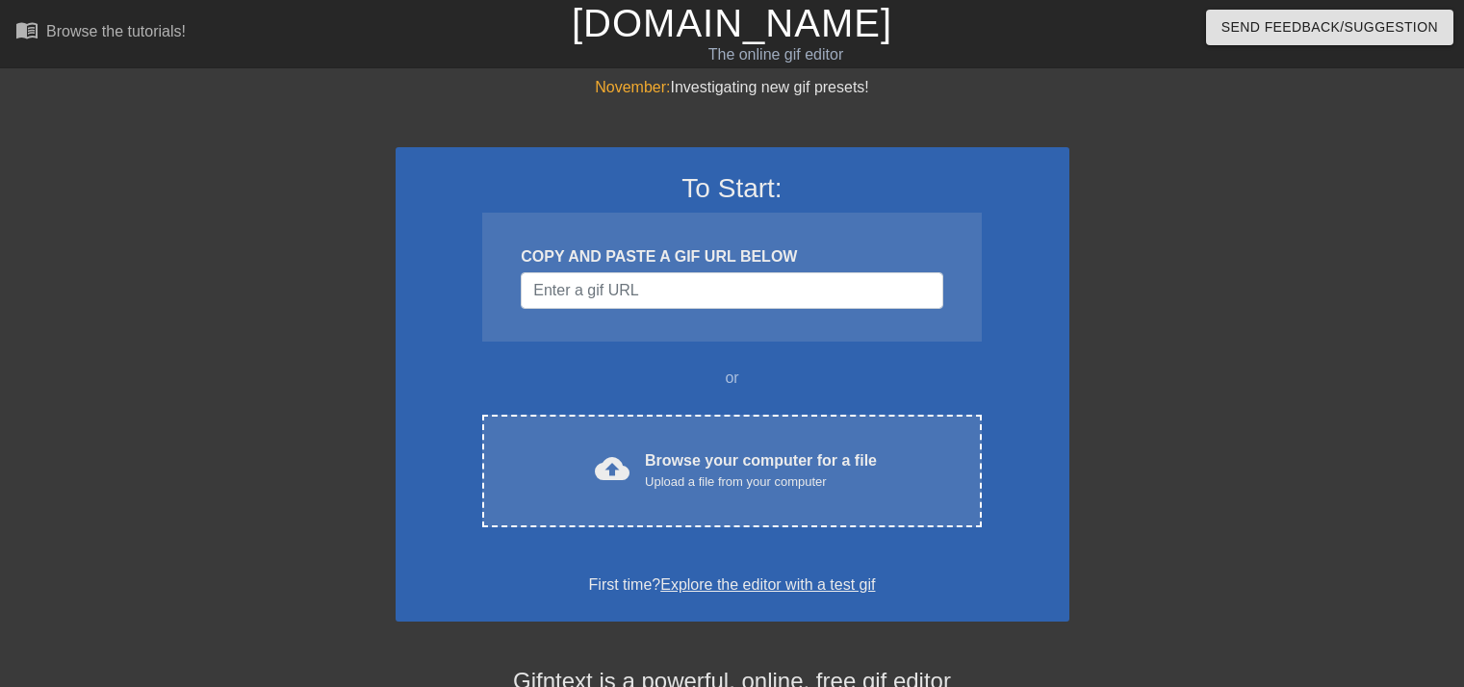 This screenshot has width=1464, height=687. I want to click on h3: To Start:, so click(733, 189).